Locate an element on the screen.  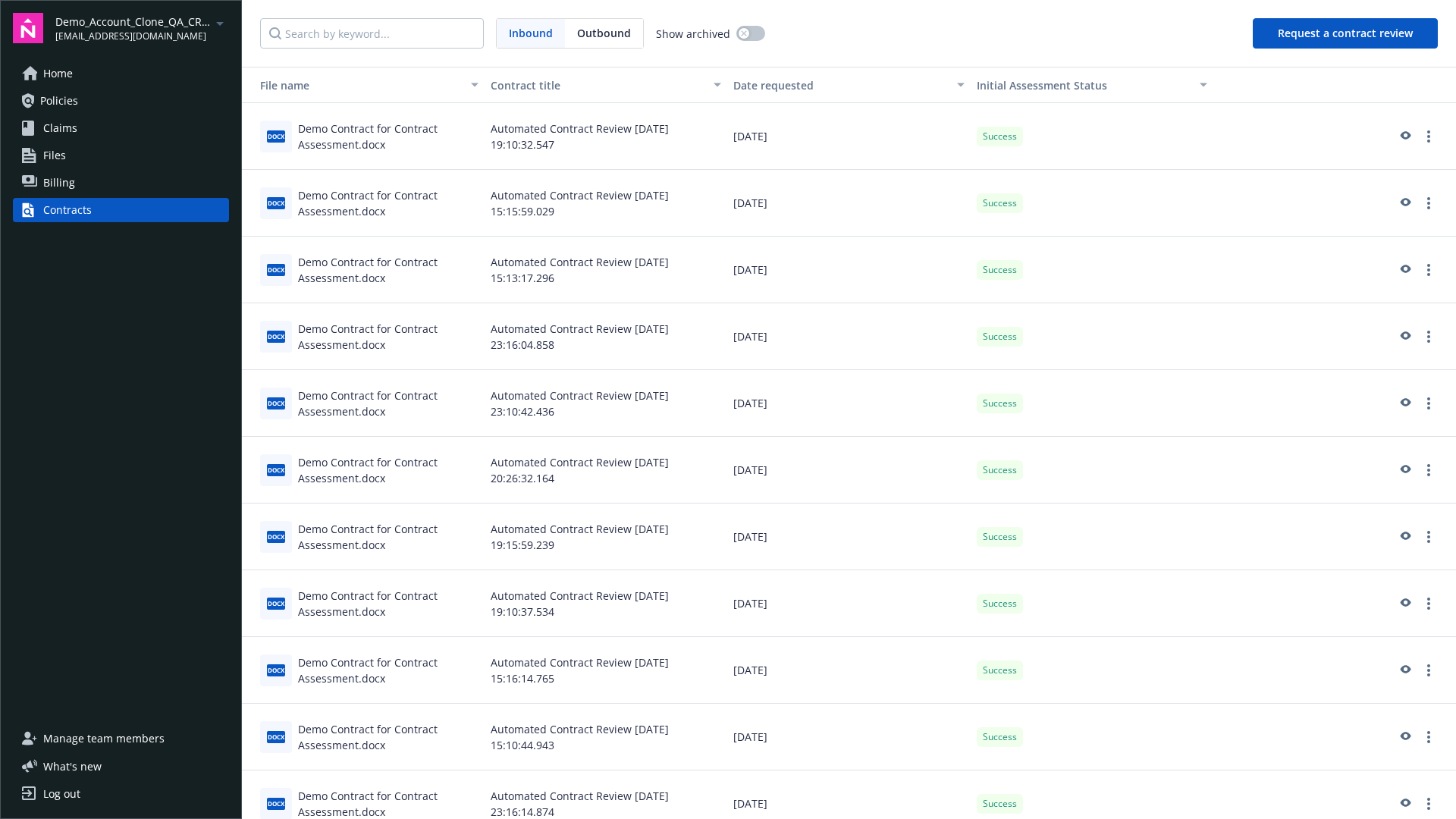
div: Contracts is located at coordinates (68, 210).